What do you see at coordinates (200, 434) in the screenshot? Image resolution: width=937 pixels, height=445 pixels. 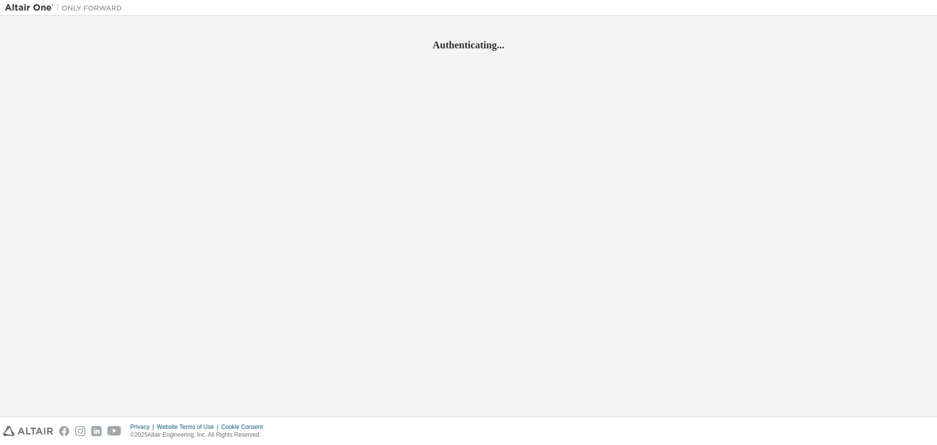 I see `p: © 2025 Altair Engineering, Inc. All Rights Reserved.` at bounding box center [200, 434].